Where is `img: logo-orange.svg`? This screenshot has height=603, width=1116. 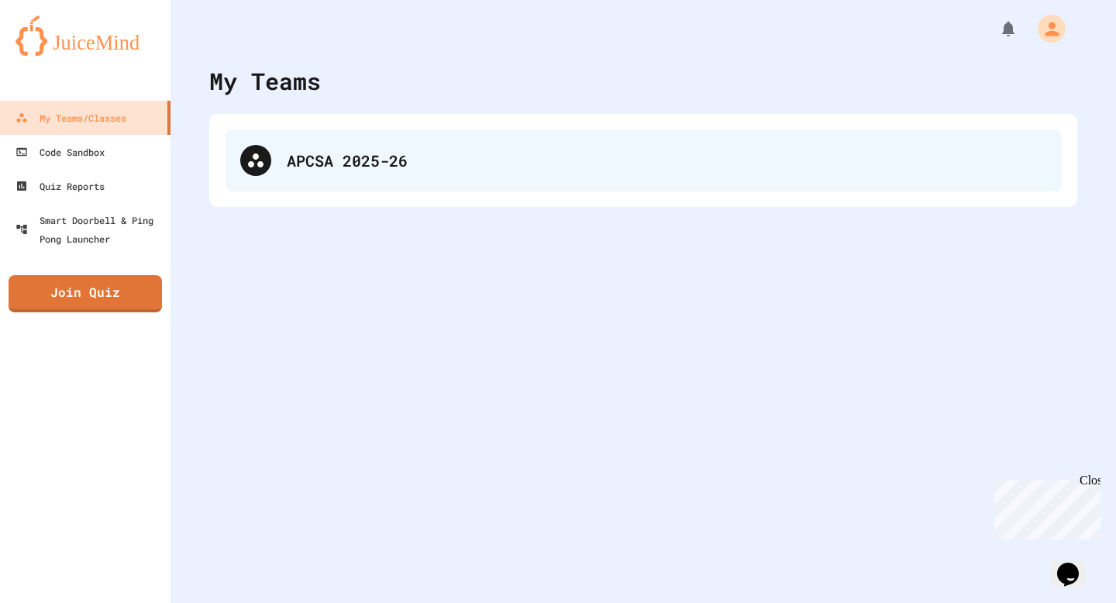
img: logo-orange.svg is located at coordinates (85, 36).